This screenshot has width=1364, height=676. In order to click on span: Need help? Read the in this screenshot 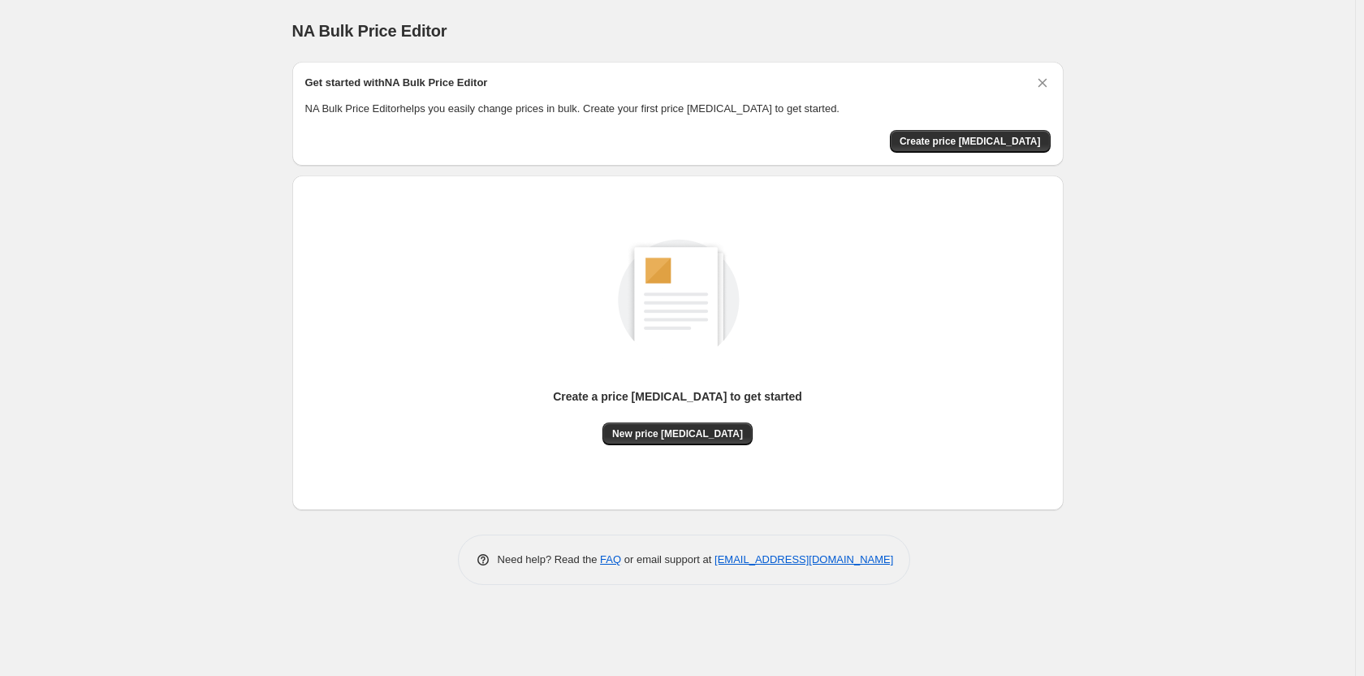, I will do `click(549, 559)`.